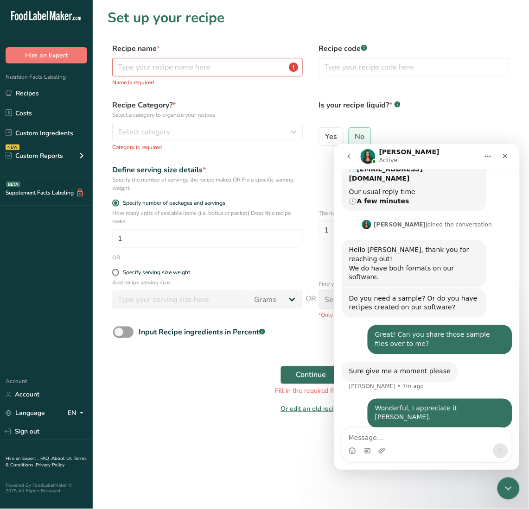 This screenshot has width=529, height=509. Describe the element at coordinates (13, 147) in the screenshot. I see `div: NEW` at that location.